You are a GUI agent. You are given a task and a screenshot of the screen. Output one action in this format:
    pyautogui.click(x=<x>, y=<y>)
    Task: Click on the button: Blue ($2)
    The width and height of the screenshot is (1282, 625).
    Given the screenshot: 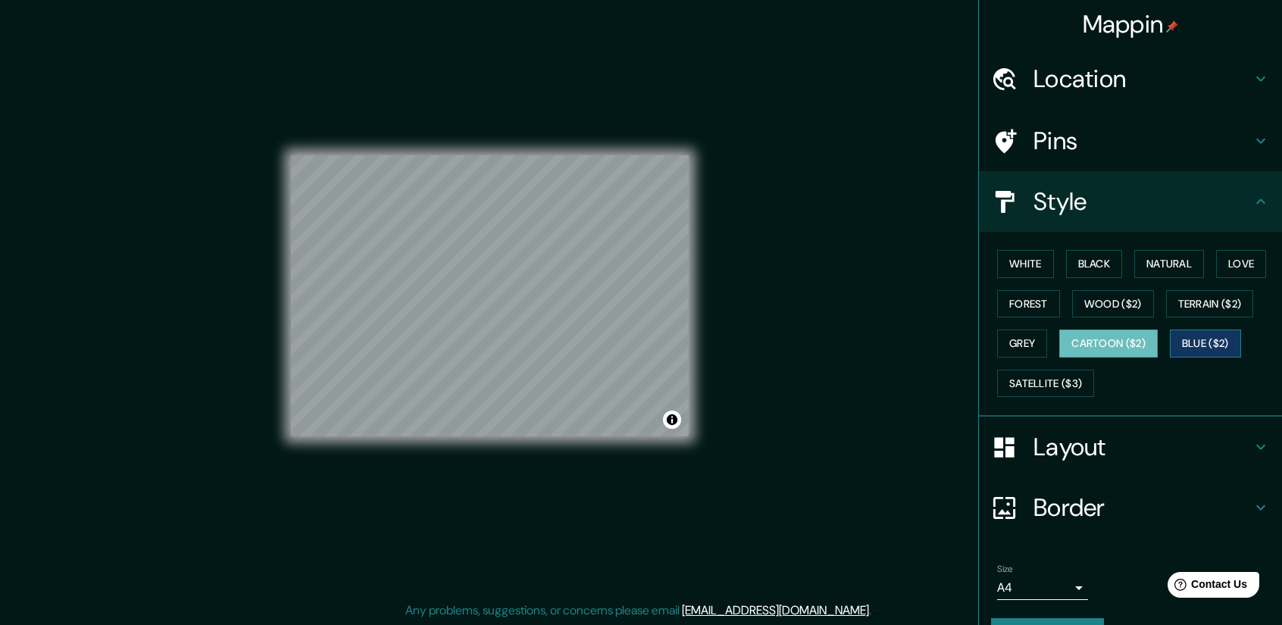 What is the action you would take?
    pyautogui.click(x=1206, y=343)
    